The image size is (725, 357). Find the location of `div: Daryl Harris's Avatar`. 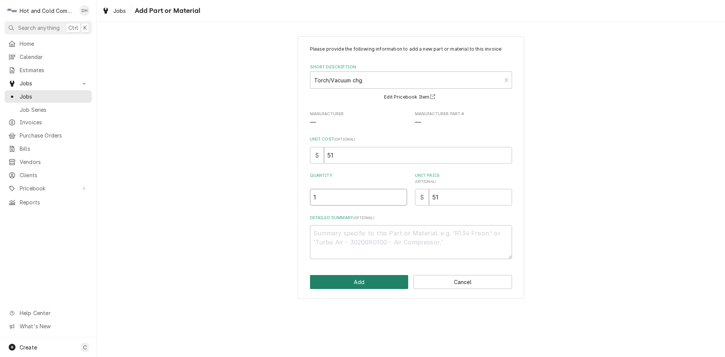

div: Daryl Harris's Avatar is located at coordinates (85, 11).